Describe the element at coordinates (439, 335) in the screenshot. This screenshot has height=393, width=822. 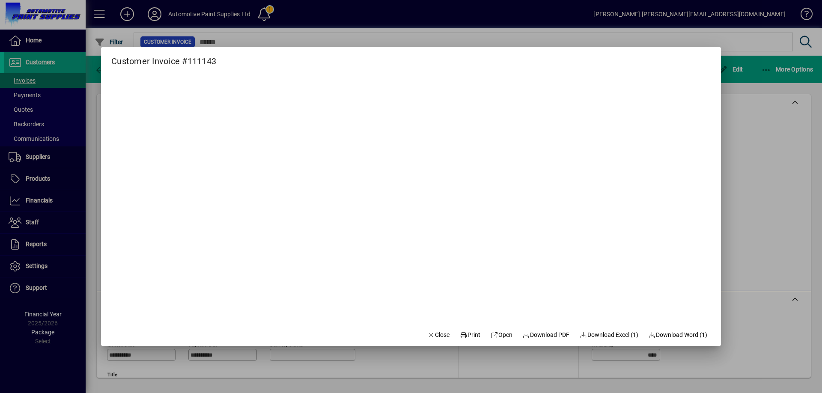
I see `span: Close` at that location.